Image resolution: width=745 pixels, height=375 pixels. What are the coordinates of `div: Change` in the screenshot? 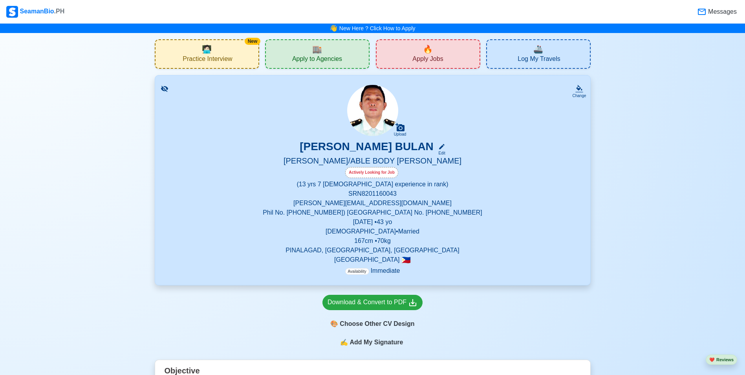 It's located at (579, 95).